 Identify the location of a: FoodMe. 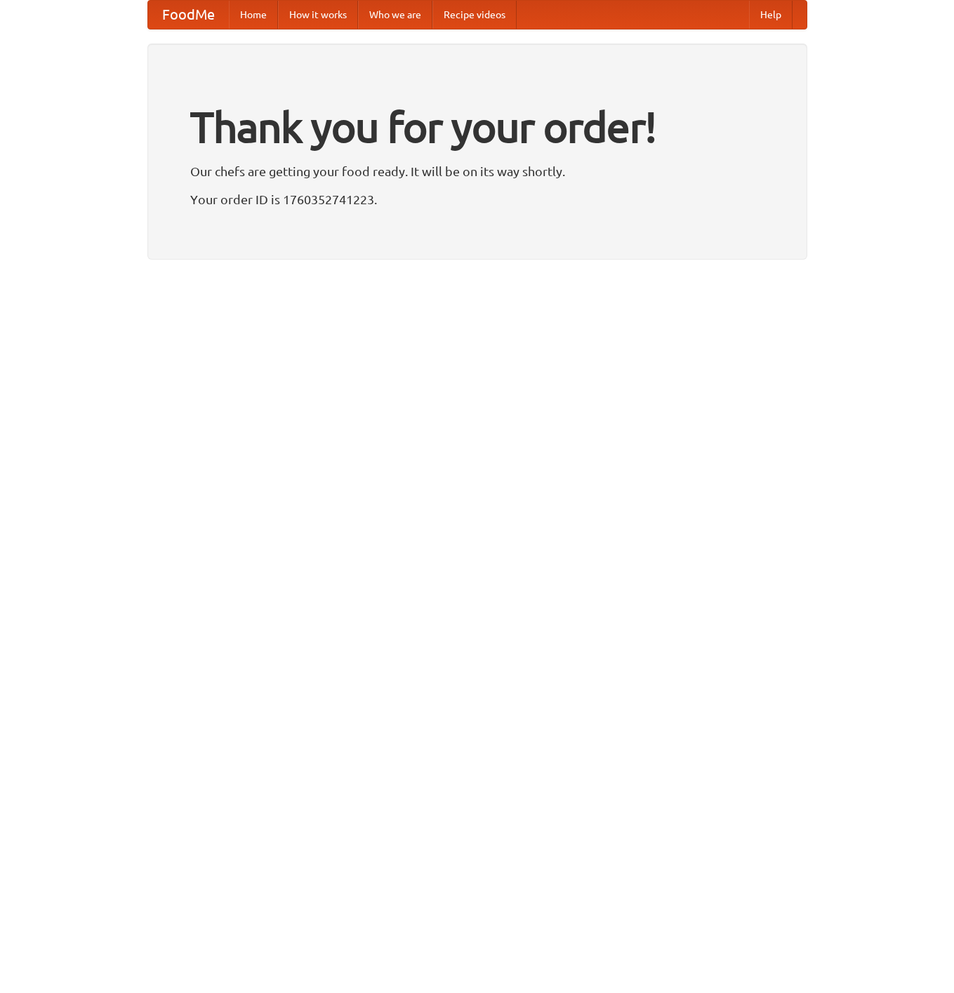
(188, 15).